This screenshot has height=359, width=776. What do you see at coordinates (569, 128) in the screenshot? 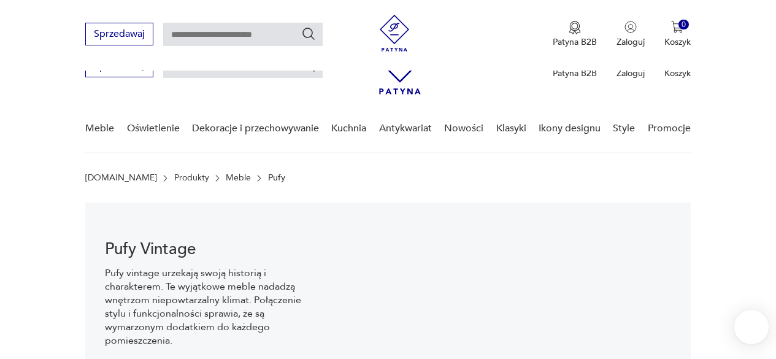
I see `a: Ikony designu` at bounding box center [569, 128].